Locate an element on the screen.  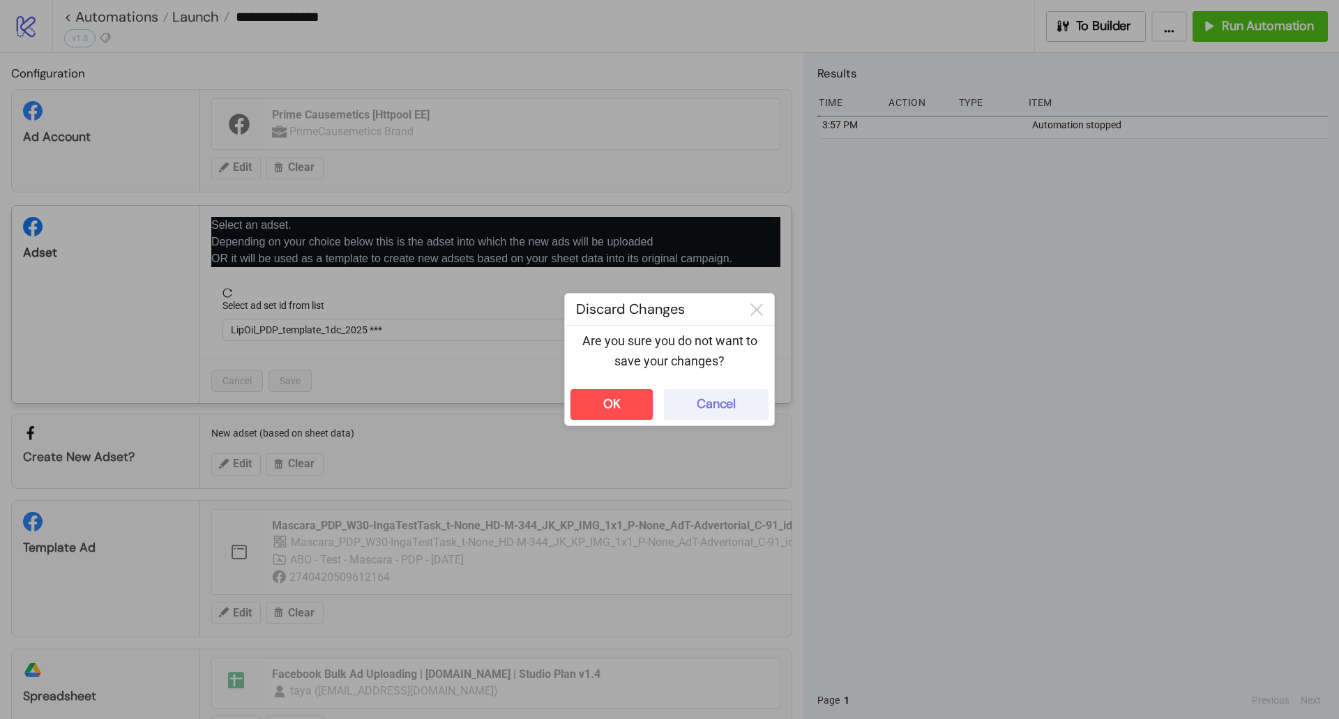
button: Cancel is located at coordinates (716, 404).